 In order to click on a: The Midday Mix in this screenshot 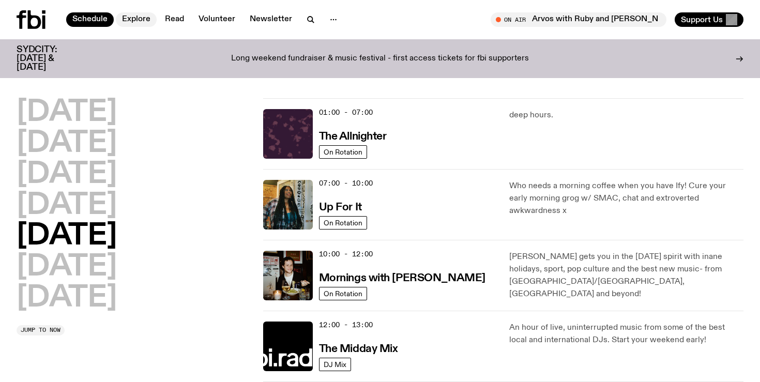, I will do `click(358, 348)`.